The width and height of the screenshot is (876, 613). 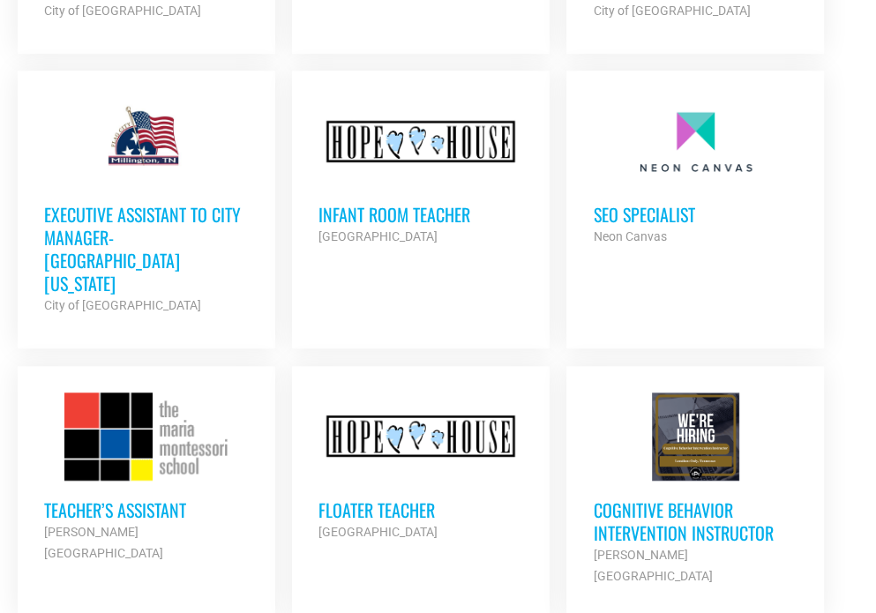 What do you see at coordinates (629, 237) in the screenshot?
I see `strong: Neon Canvas` at bounding box center [629, 237].